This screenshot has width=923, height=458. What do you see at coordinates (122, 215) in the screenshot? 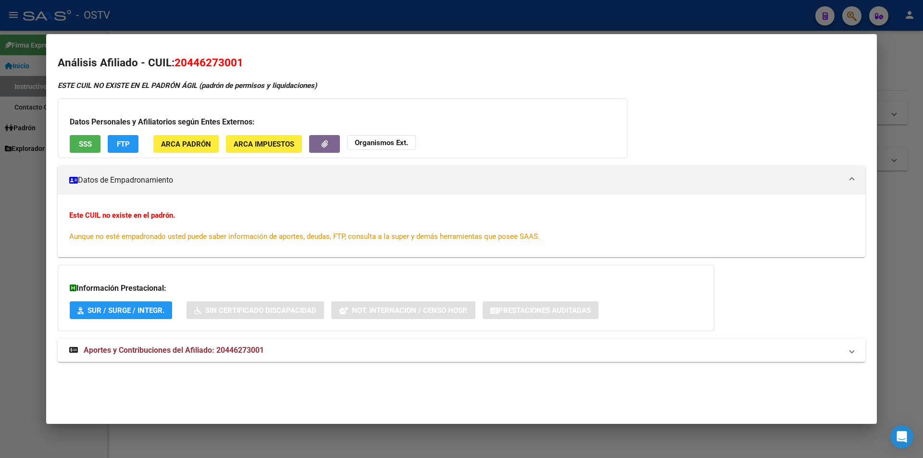
I see `strong: Este CUIL no existe en el padrón.` at bounding box center [122, 215].